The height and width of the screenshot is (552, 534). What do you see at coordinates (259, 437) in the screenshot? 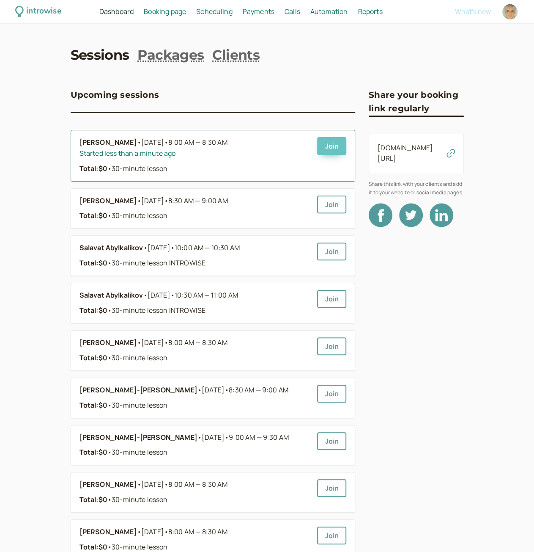
I see `span: 9:00 AM — 9:30 AM` at bounding box center [259, 437].